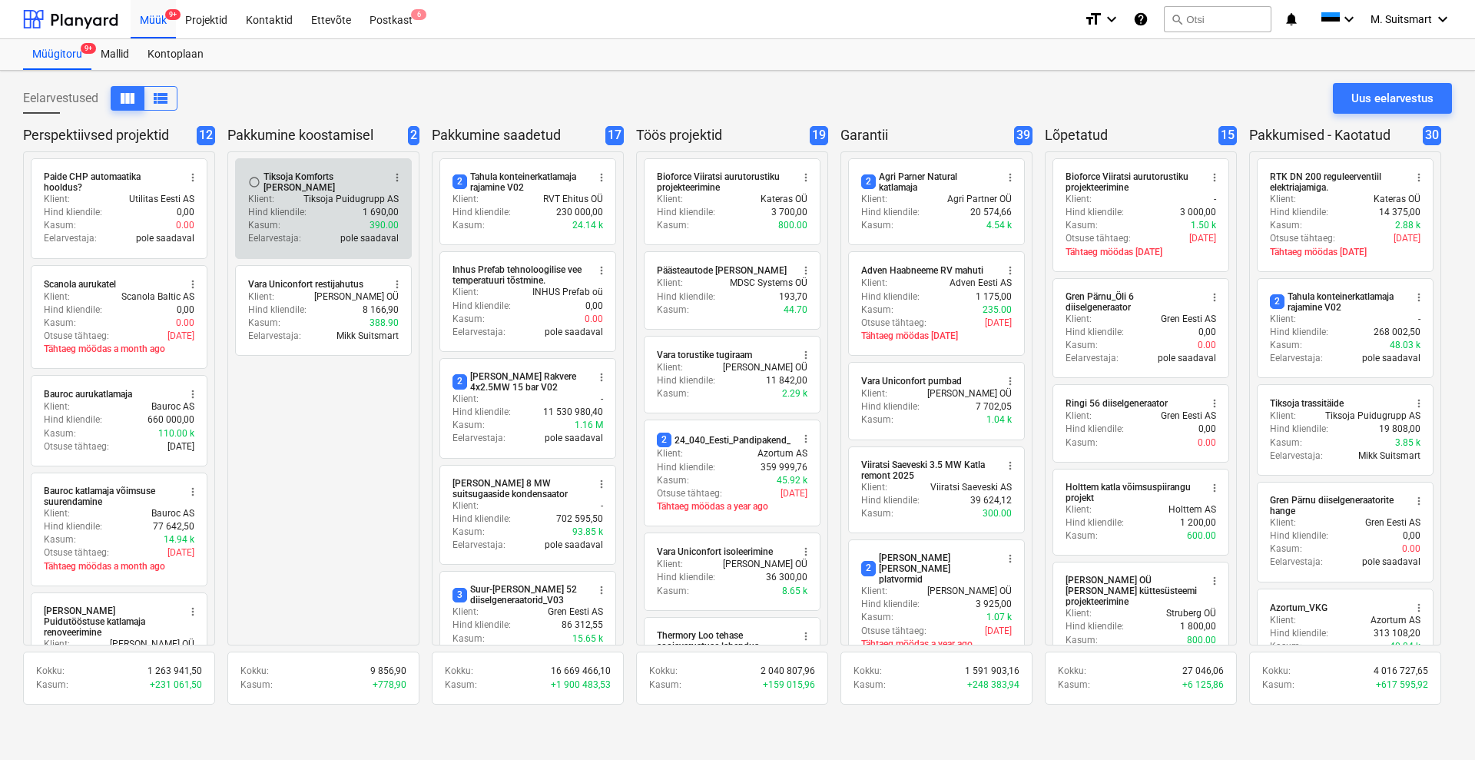 This screenshot has width=1475, height=760. What do you see at coordinates (171, 419) in the screenshot?
I see `p: 660 000,00` at bounding box center [171, 419].